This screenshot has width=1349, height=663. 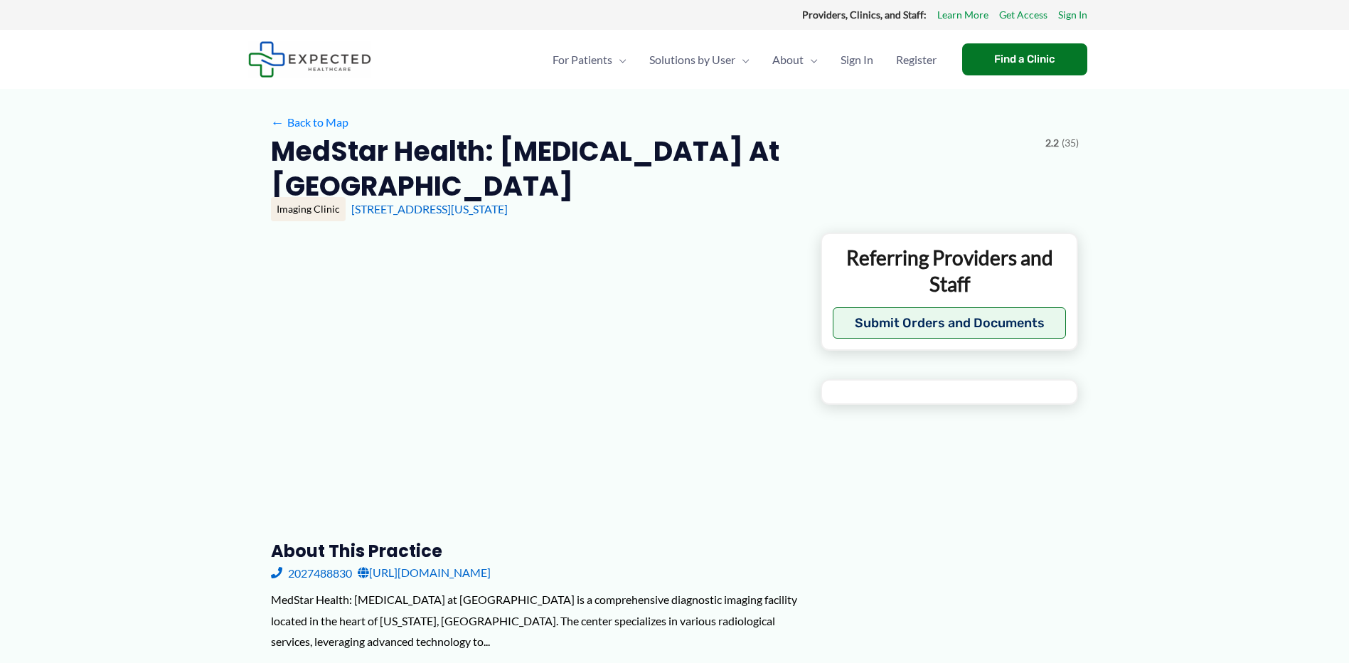 What do you see at coordinates (744, 60) in the screenshot?
I see `nav: Primary Site Navigation` at bounding box center [744, 60].